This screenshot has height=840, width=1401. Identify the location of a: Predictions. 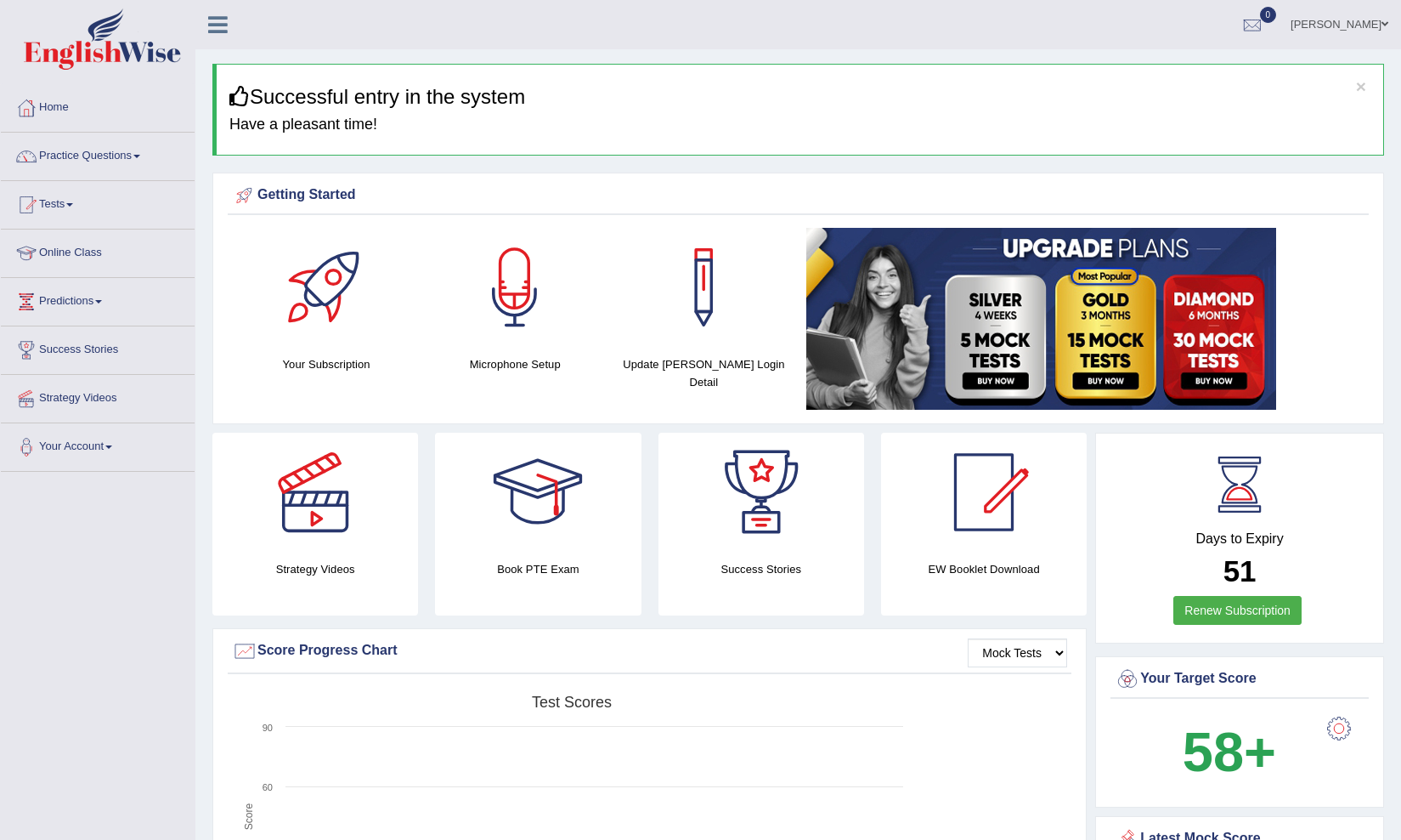
(98, 299).